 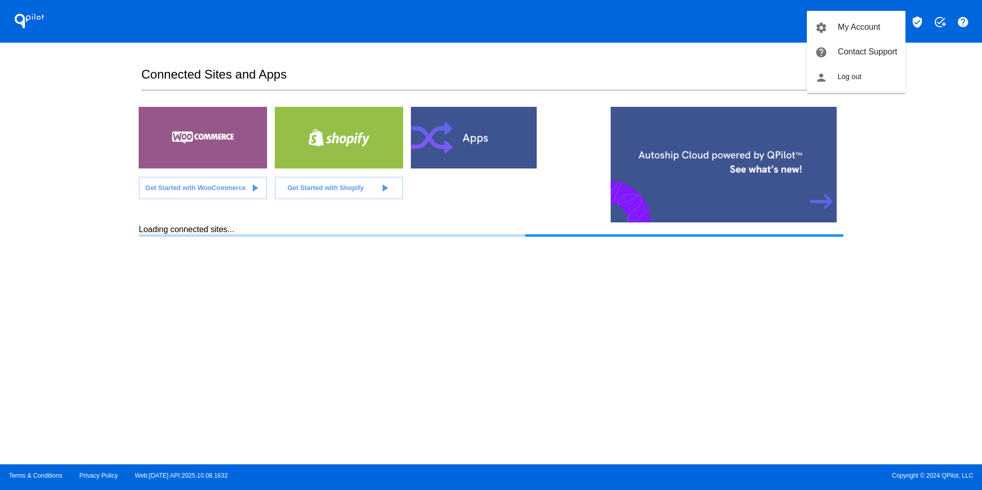 I want to click on mat-icon: person, so click(x=822, y=78).